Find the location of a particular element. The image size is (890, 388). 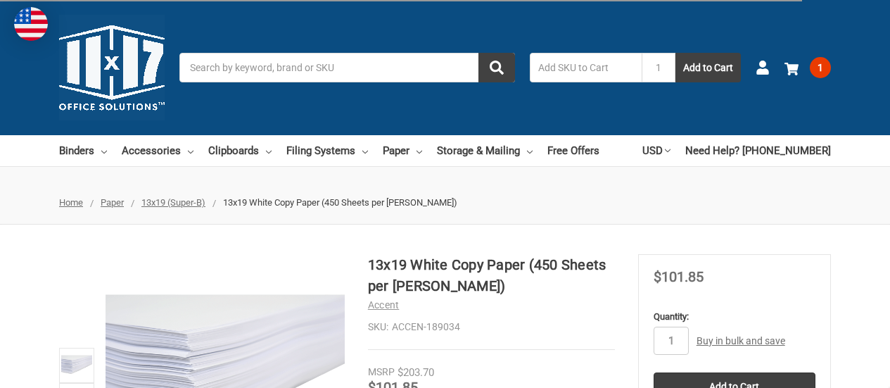

button: Add to Cart is located at coordinates (708, 68).